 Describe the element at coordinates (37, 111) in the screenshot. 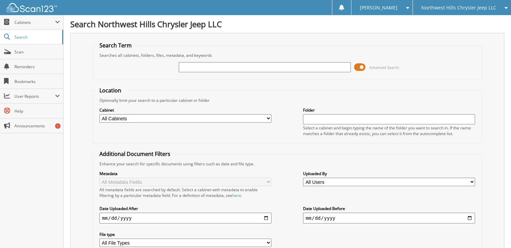

I see `span: Help` at that location.